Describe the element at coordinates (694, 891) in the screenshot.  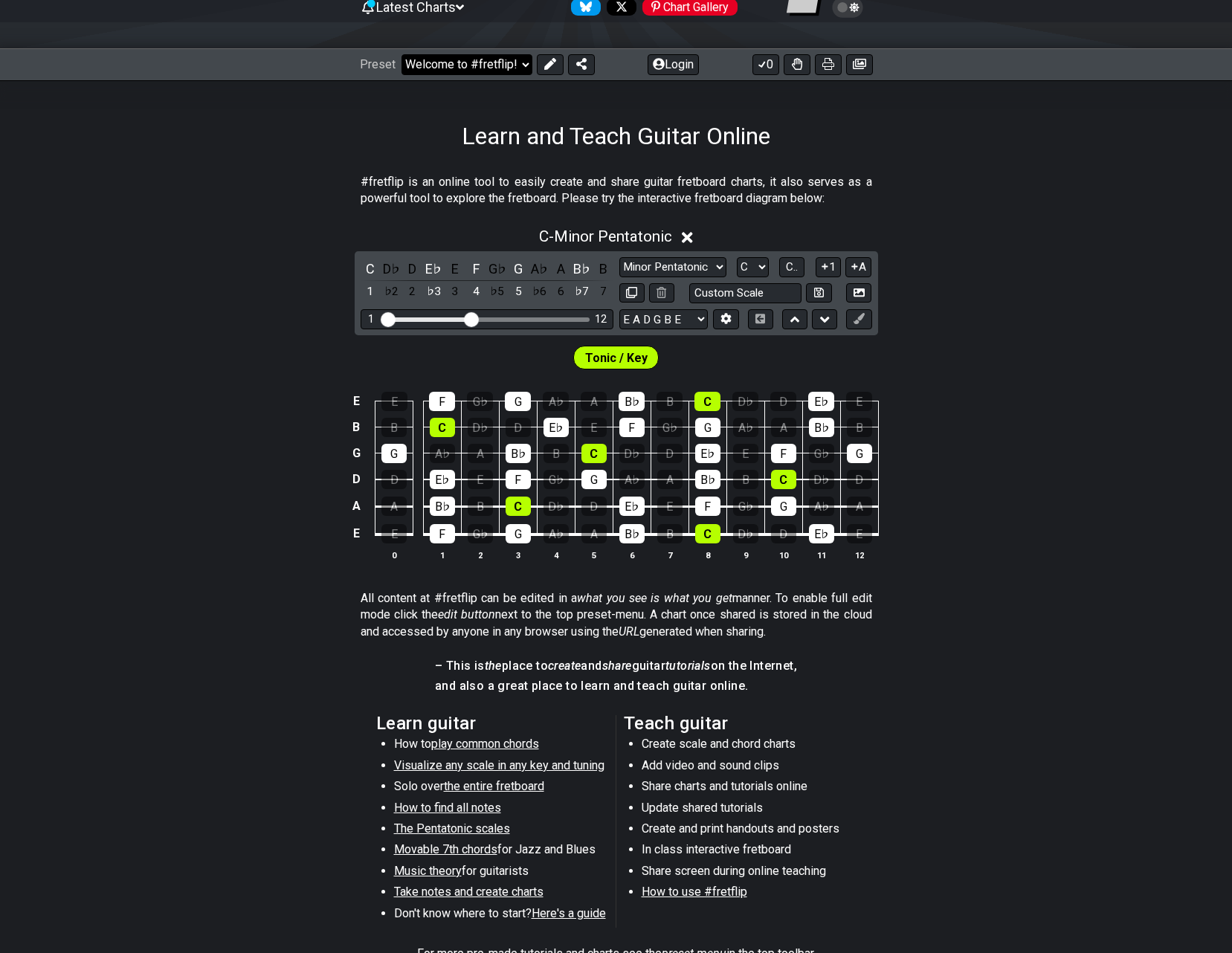
I see `span: How to use #fretflip` at that location.